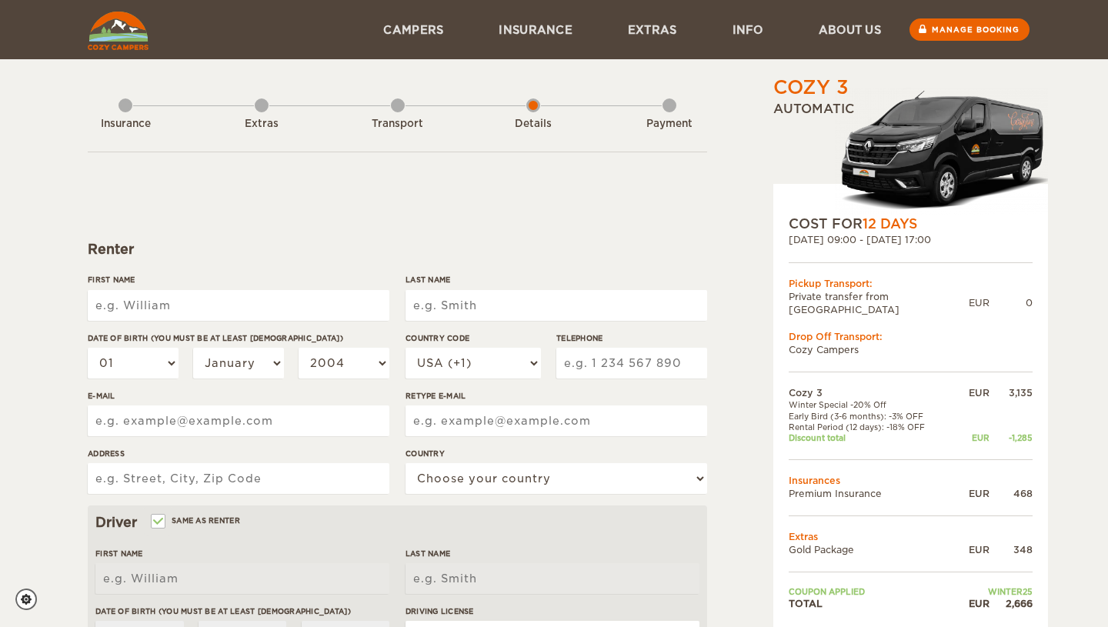 The image size is (1108, 627). Describe the element at coordinates (473, 338) in the screenshot. I see `label: Country Code` at that location.